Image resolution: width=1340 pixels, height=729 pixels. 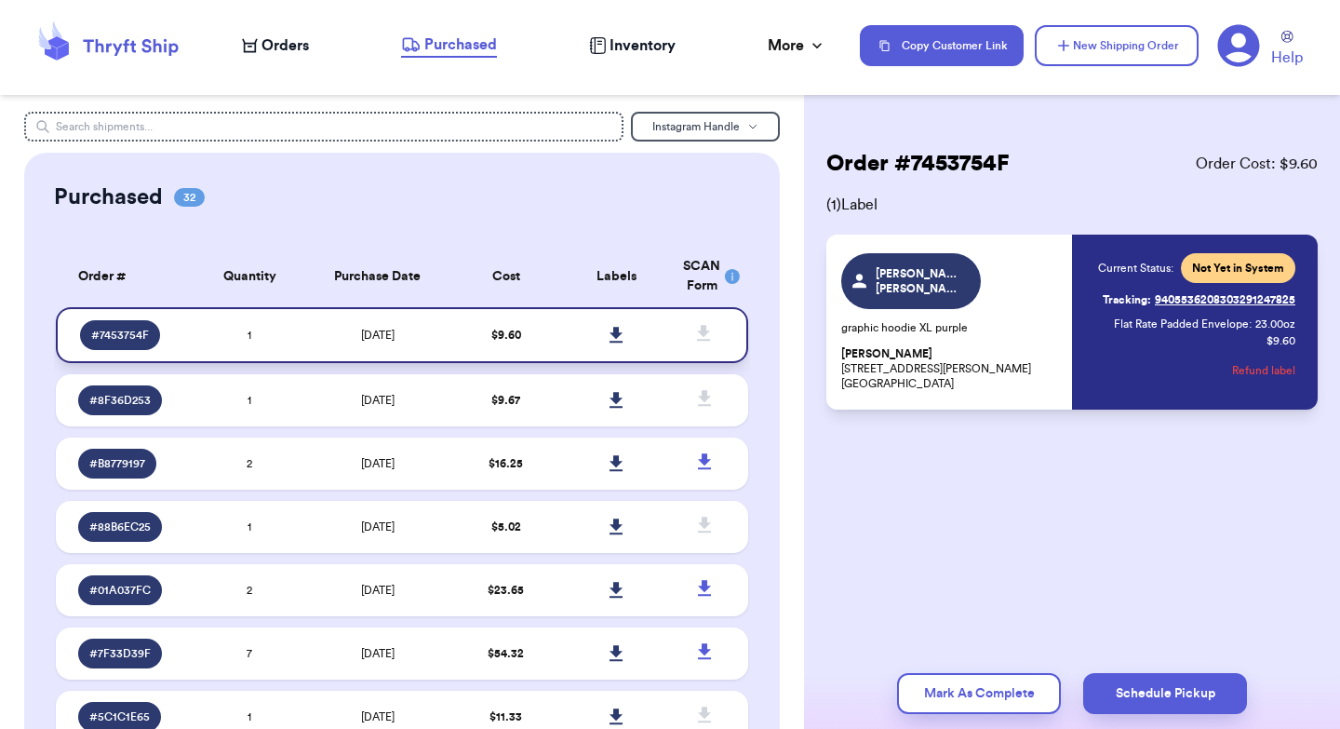 I want to click on a: Help, so click(x=1287, y=49).